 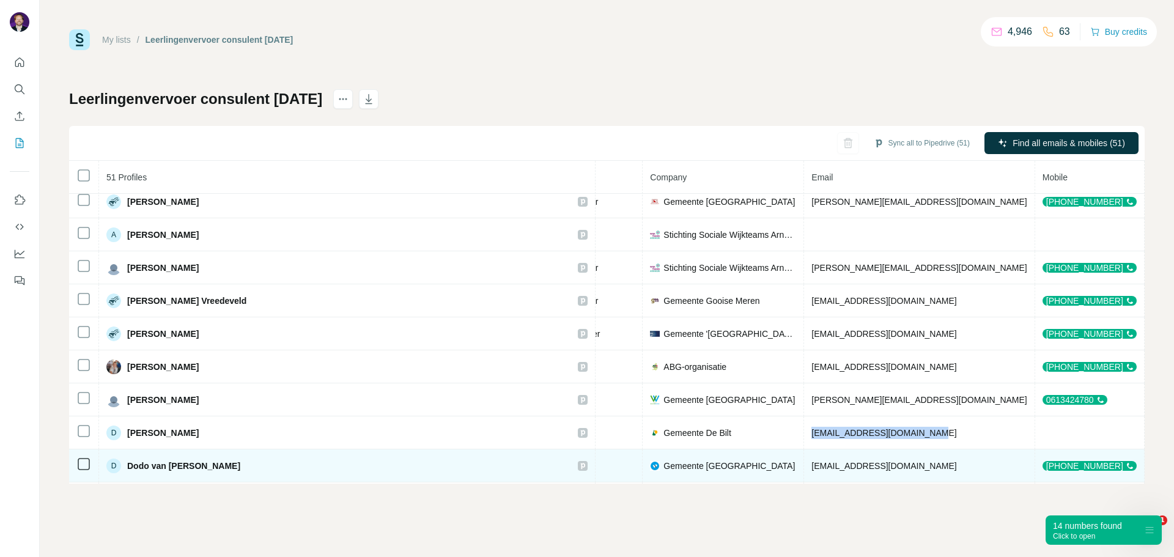 What do you see at coordinates (1162, 520) in the screenshot?
I see `span: 1` at bounding box center [1162, 520].